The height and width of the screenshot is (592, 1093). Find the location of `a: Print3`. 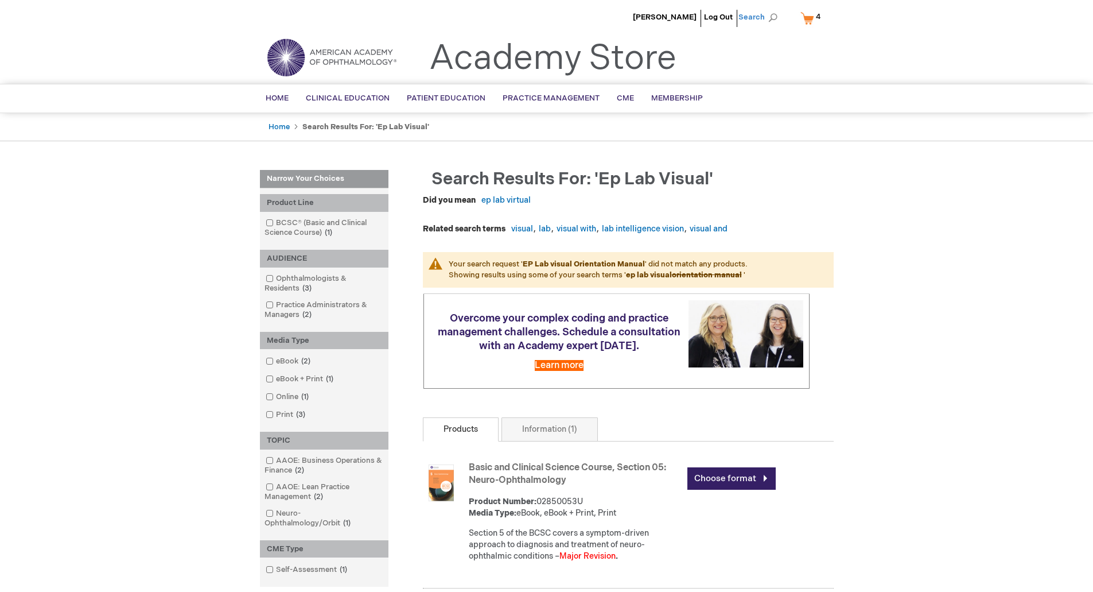

a: Print3 is located at coordinates (286, 414).